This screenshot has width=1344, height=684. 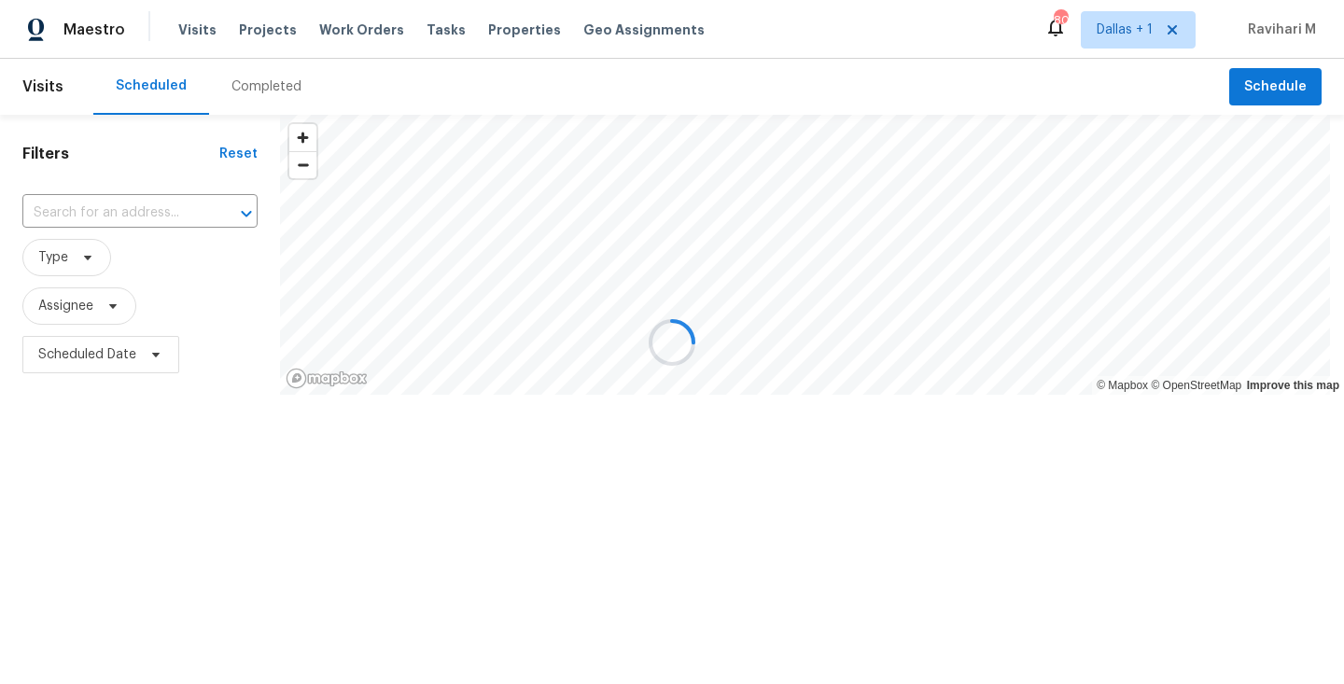 I want to click on span: Zoom in, so click(x=302, y=137).